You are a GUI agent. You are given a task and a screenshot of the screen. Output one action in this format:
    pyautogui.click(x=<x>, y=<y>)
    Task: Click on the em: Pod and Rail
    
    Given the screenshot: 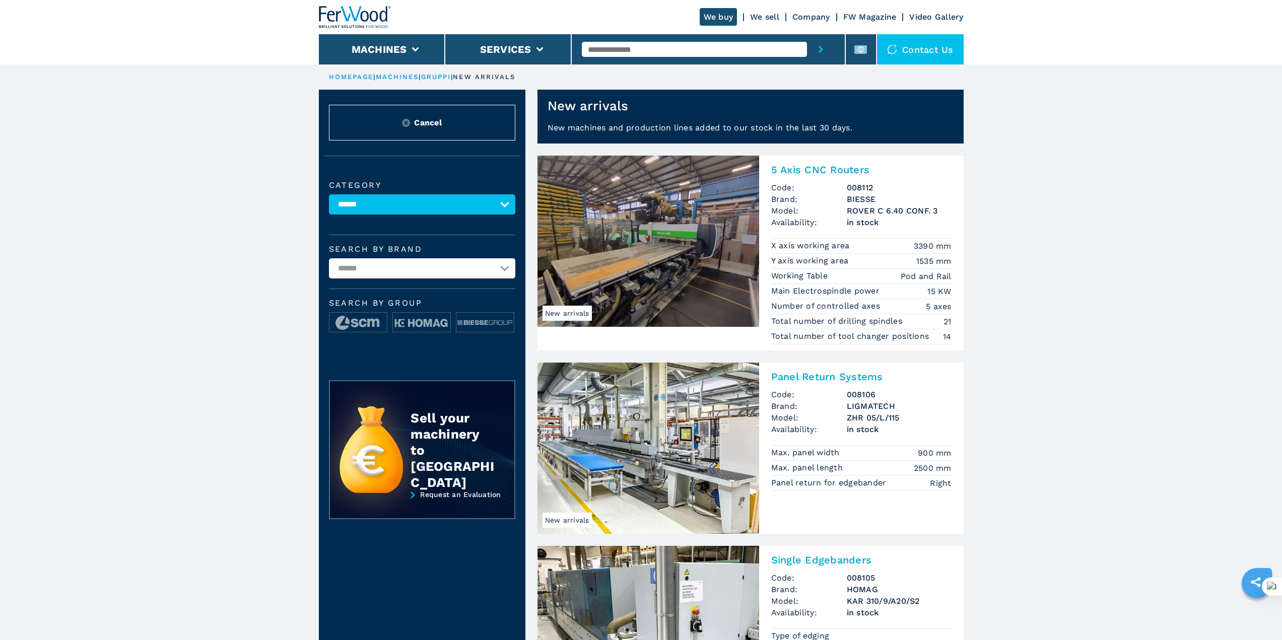 What is the action you would take?
    pyautogui.click(x=926, y=276)
    